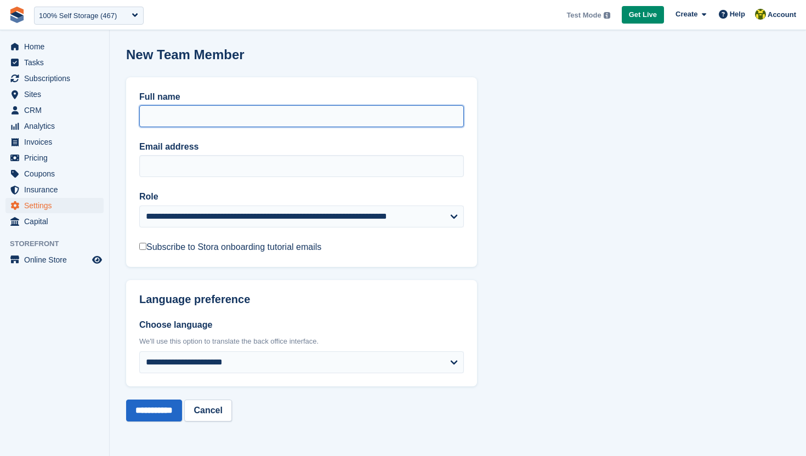  Describe the element at coordinates (607, 15) in the screenshot. I see `img: icon-info-grey-7440780725fd019a000dd9b08b2336e03edf1995a4989e88bcd33f0948082b44.svg` at that location.